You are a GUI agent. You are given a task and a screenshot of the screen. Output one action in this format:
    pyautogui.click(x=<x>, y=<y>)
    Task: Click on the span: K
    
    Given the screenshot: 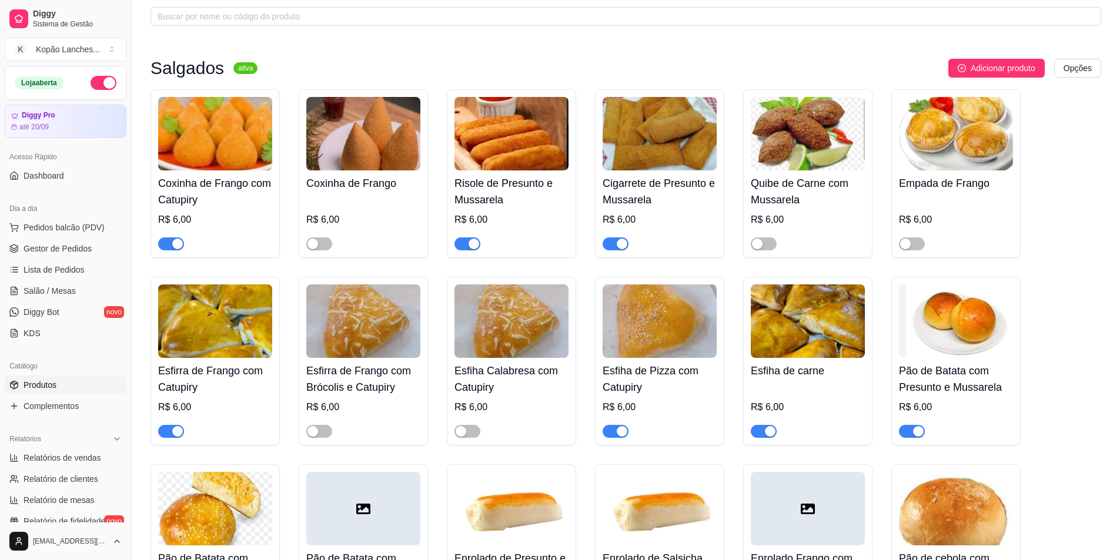 What is the action you would take?
    pyautogui.click(x=21, y=49)
    